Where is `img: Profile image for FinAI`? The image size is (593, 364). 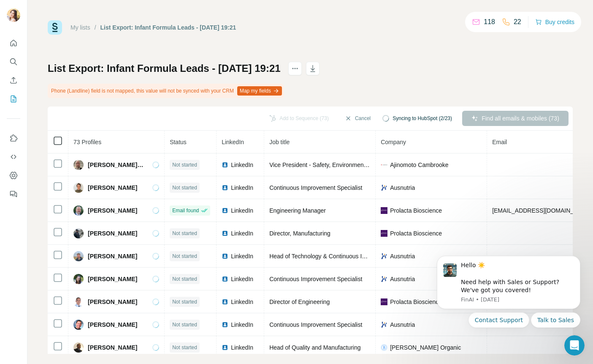 img: Profile image for FinAI is located at coordinates (26, 25).